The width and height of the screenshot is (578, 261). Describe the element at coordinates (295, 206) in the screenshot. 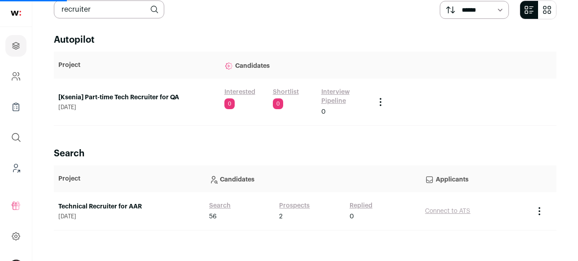

I see `a: Prospects` at that location.